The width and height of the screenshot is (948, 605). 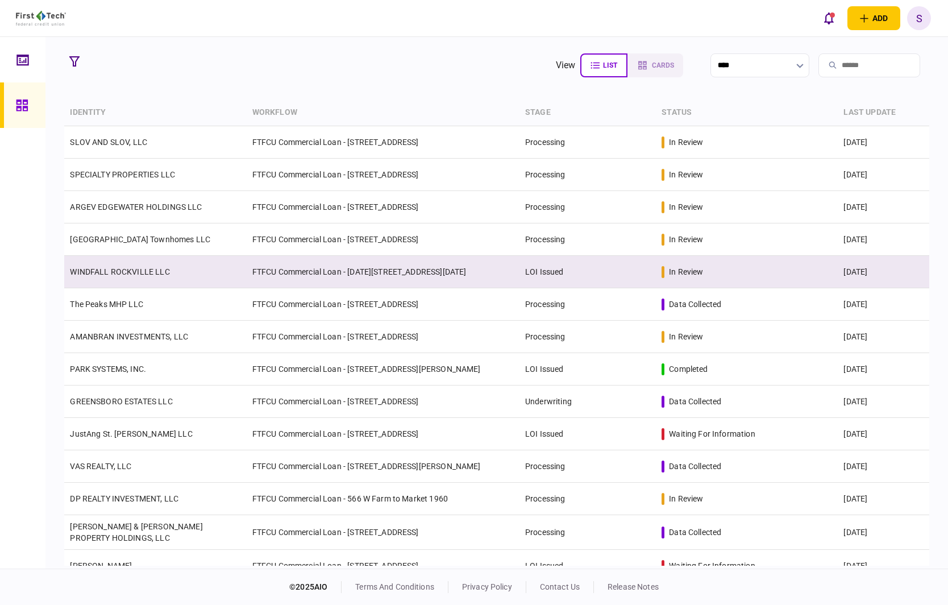 What do you see at coordinates (633, 586) in the screenshot?
I see `a: release notes` at bounding box center [633, 586].